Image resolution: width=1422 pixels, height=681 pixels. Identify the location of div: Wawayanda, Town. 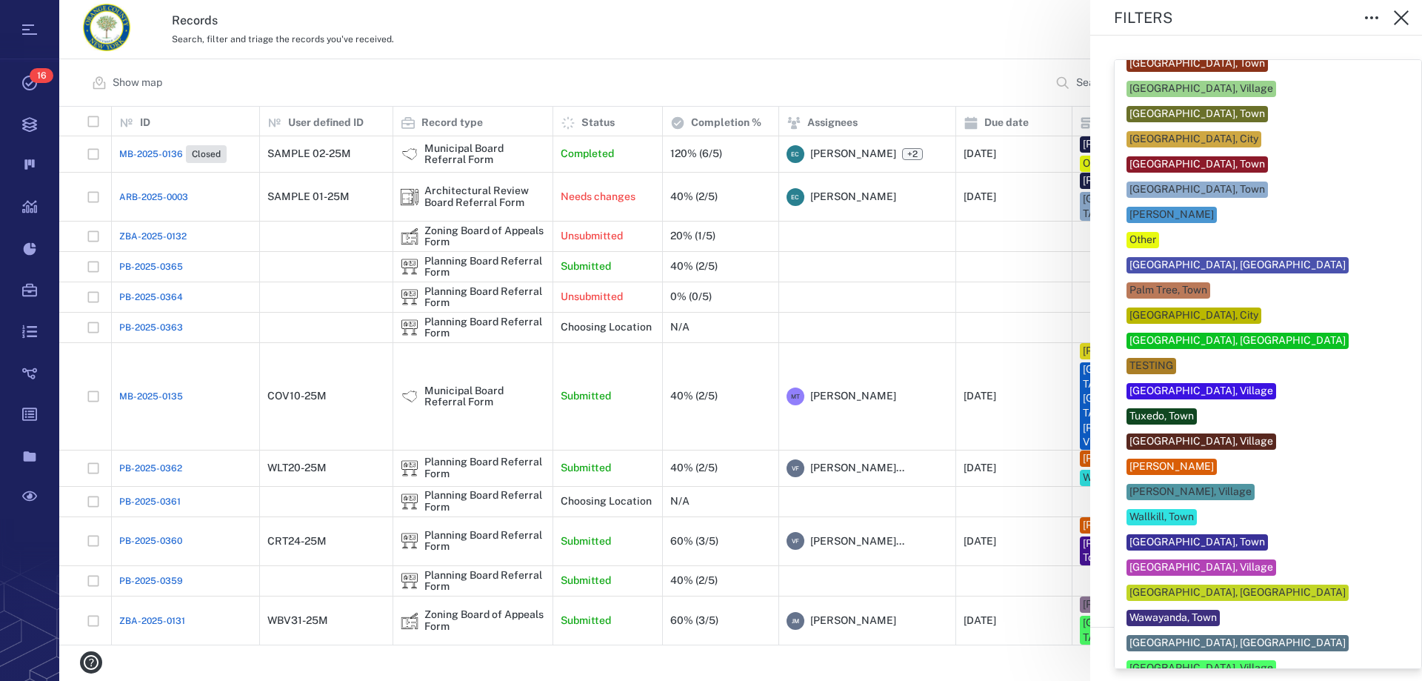
(1174, 618).